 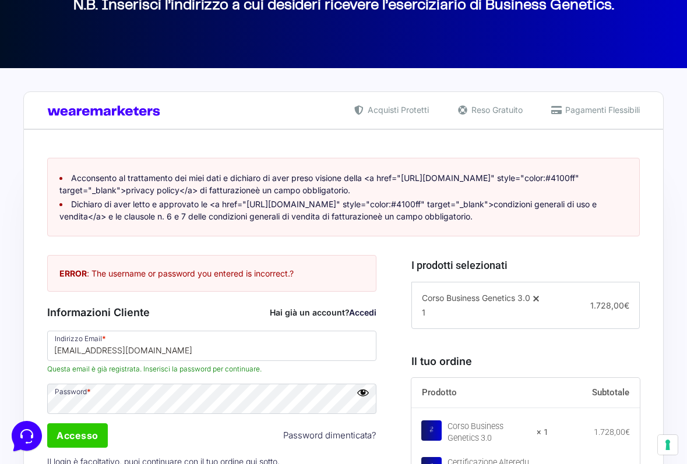 I want to click on input: Indirizzo Email *, so click(x=211, y=346).